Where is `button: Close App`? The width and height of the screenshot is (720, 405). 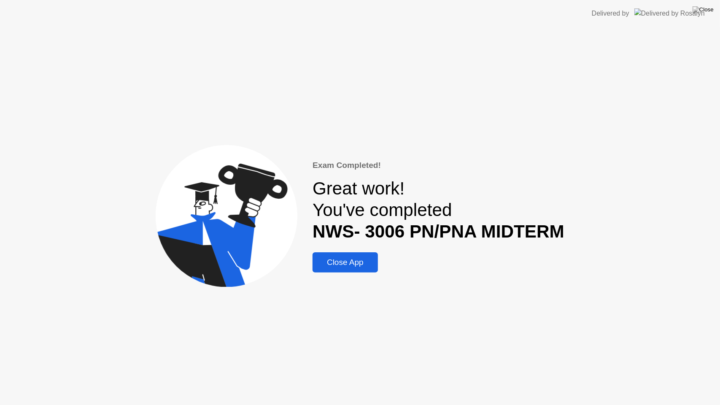
button: Close App is located at coordinates (345, 262).